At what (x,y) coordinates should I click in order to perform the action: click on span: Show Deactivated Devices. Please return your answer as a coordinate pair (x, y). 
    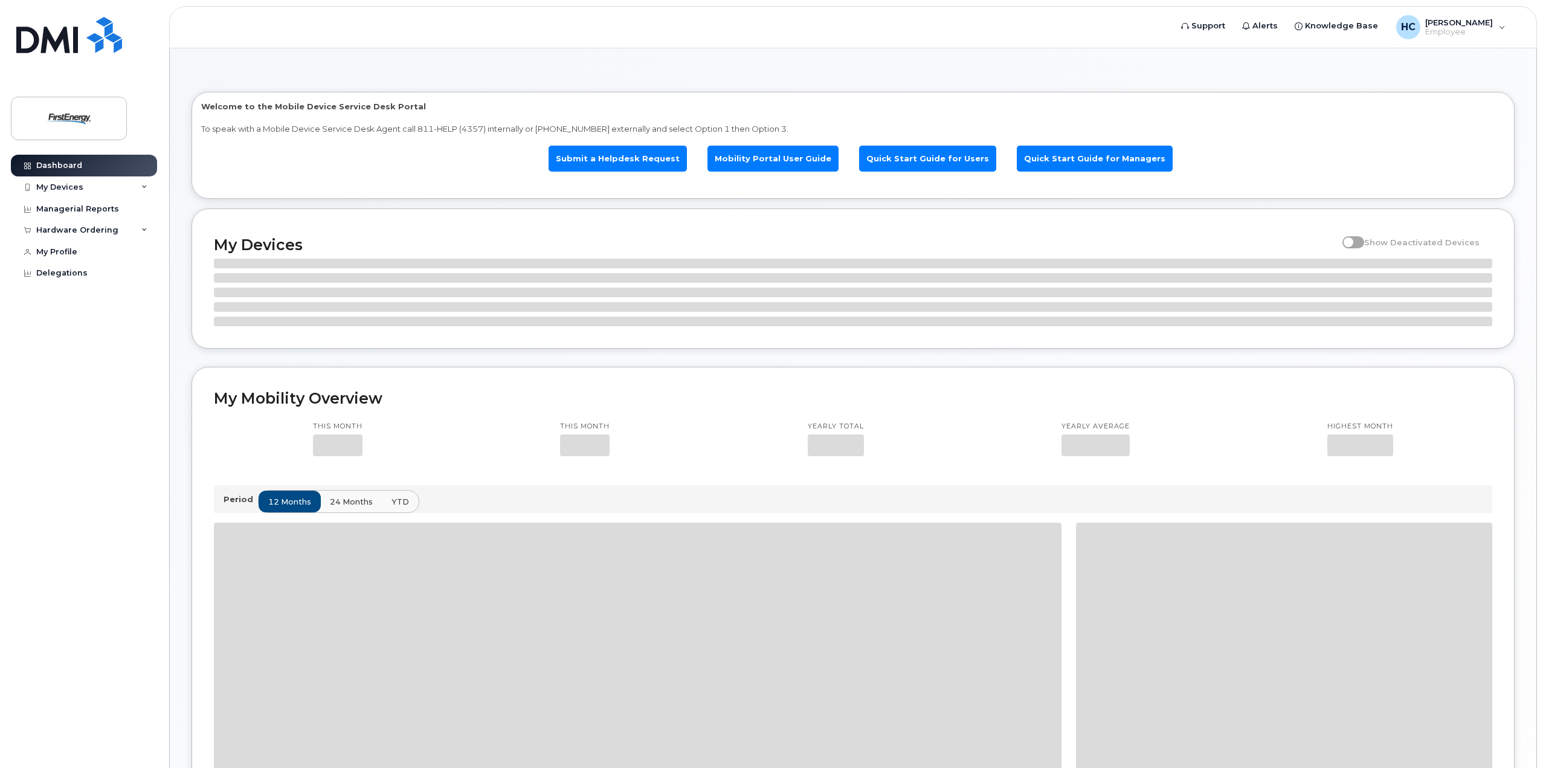
    Looking at the image, I should click on (1422, 242).